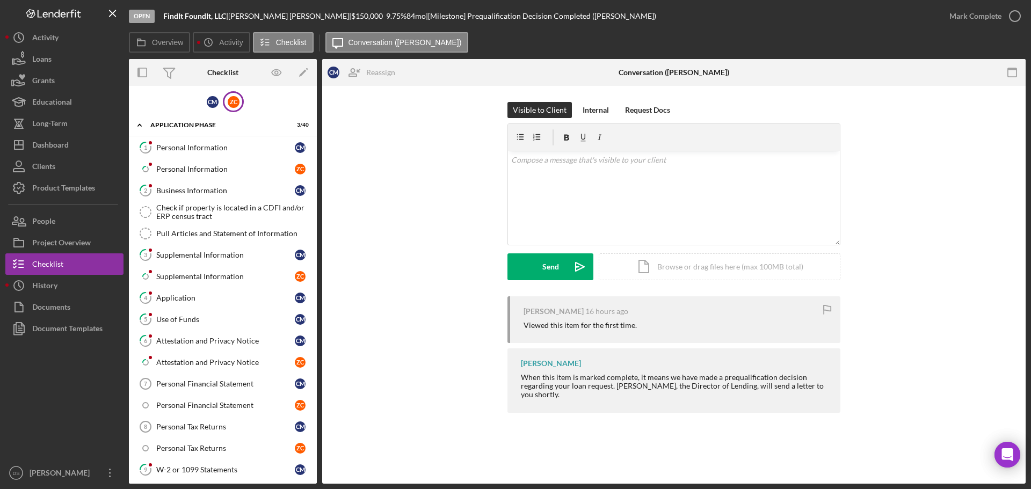  Describe the element at coordinates (142, 16) in the screenshot. I see `div: Open` at that location.